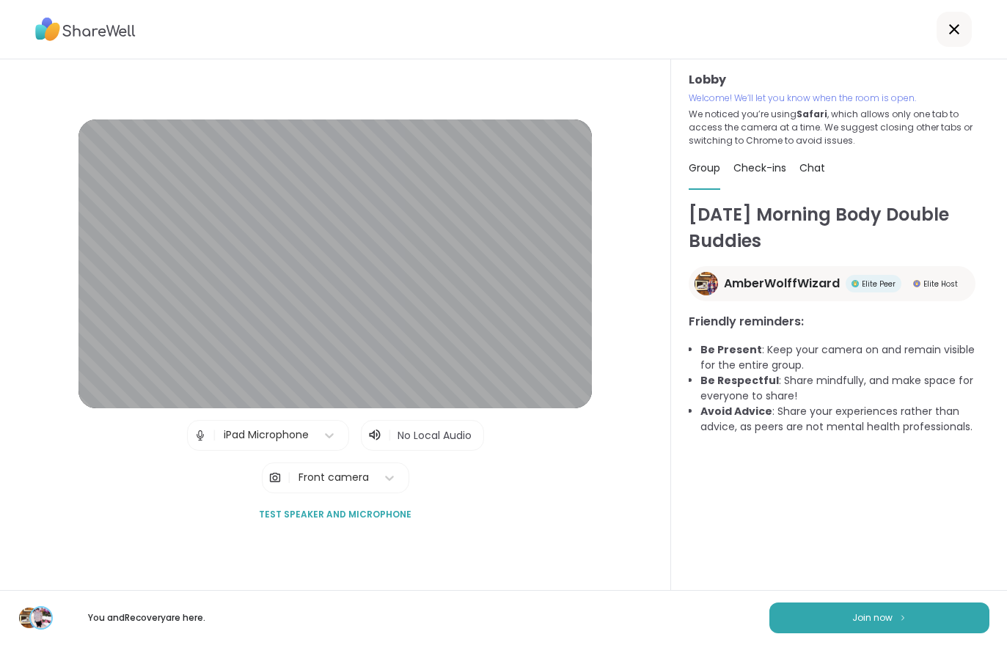 This screenshot has height=645, width=1007. Describe the element at coordinates (266, 435) in the screenshot. I see `div: iPad Microphone` at that location.